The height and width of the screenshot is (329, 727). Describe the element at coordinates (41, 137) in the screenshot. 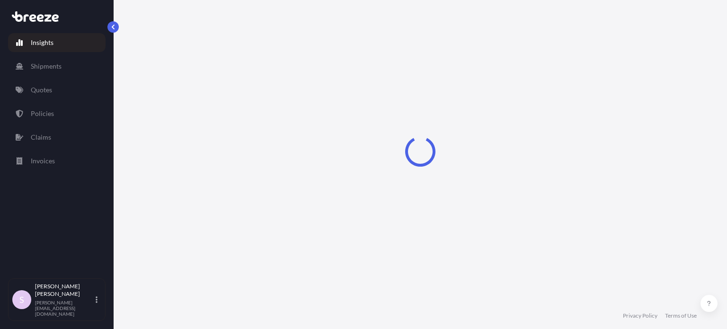

I see `p: Claims` at that location.